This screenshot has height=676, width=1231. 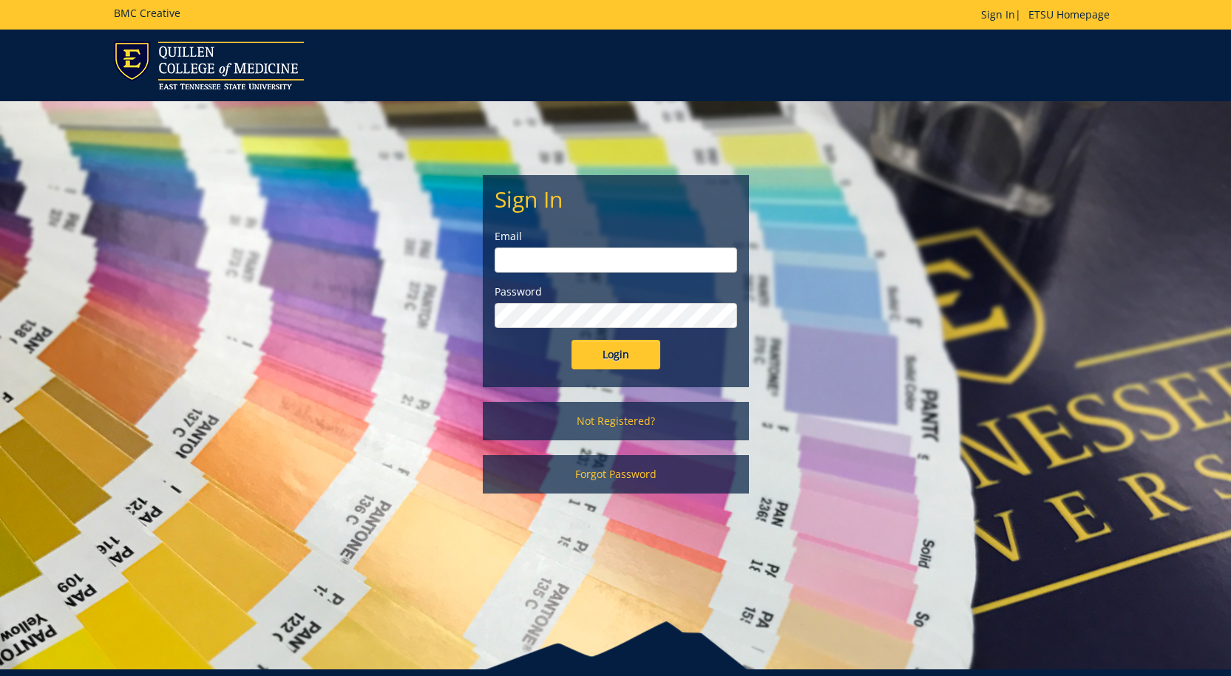 I want to click on a: Not Registered?, so click(x=616, y=421).